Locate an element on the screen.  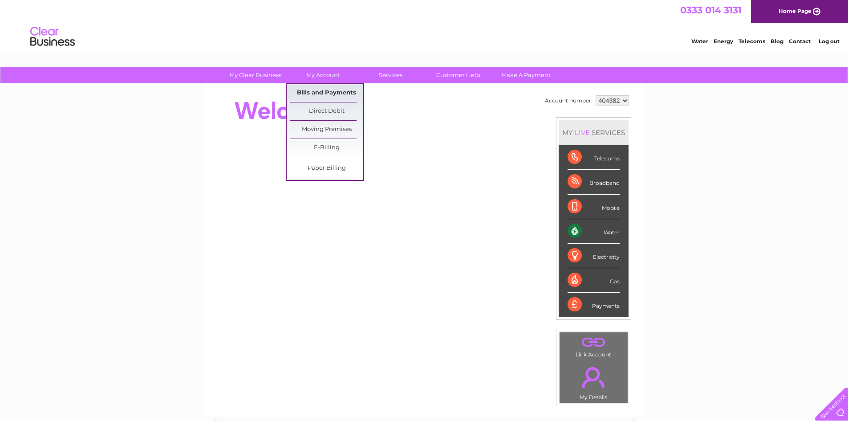
div: Water is located at coordinates (593, 231).